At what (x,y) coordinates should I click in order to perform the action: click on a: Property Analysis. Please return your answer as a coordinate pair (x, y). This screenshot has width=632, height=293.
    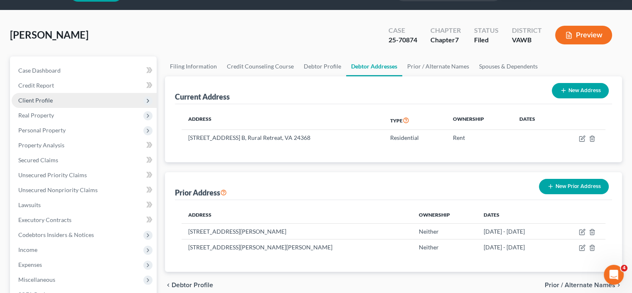
    Looking at the image, I should click on (84, 145).